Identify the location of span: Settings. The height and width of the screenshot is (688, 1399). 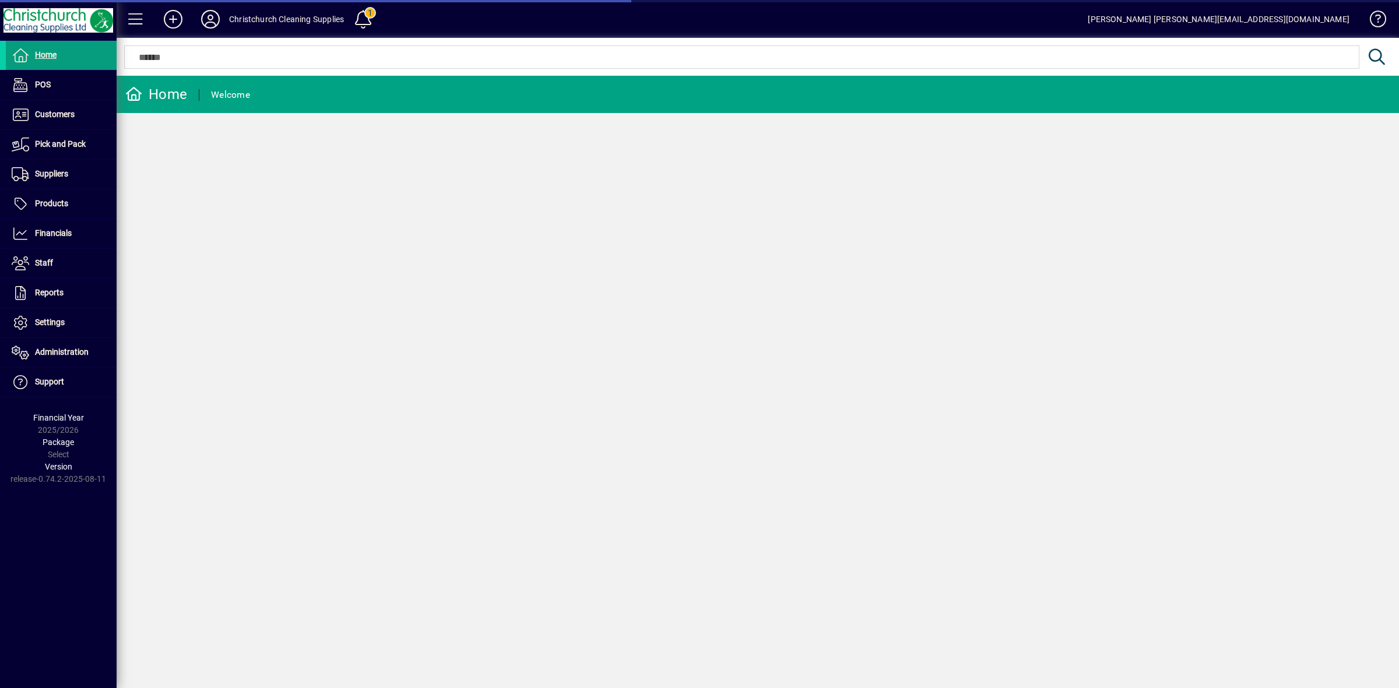
(50, 322).